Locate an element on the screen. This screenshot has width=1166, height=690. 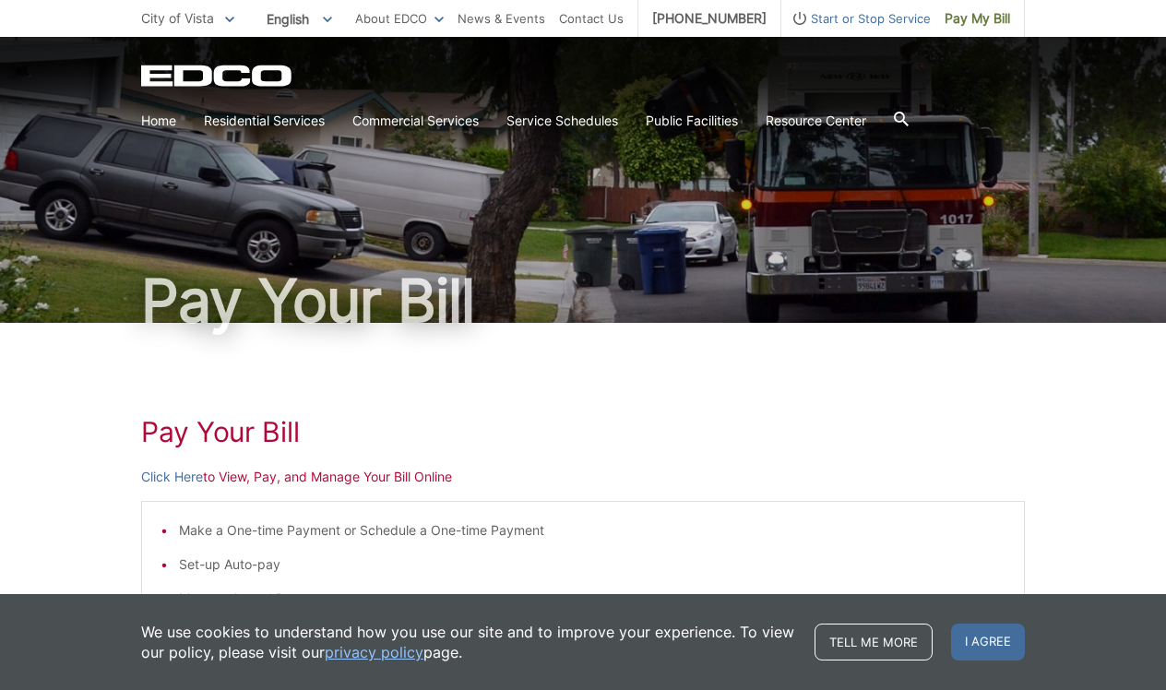
a: News & Events is located at coordinates (501, 18).